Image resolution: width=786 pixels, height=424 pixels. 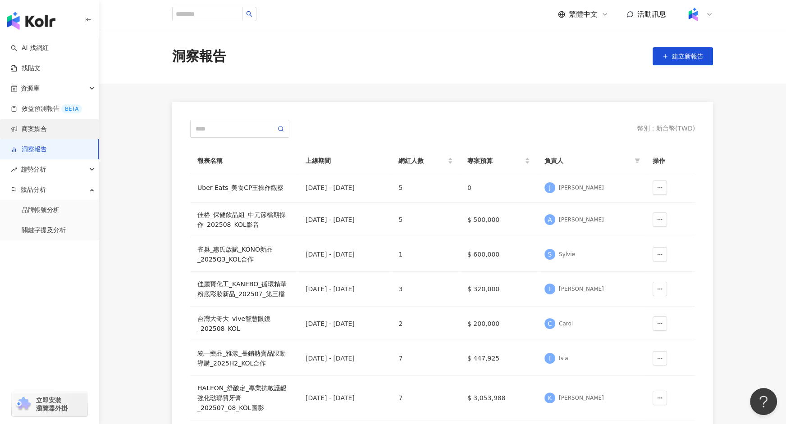 What do you see at coordinates (30, 48) in the screenshot?
I see `a: searchAI 找網紅` at bounding box center [30, 48].